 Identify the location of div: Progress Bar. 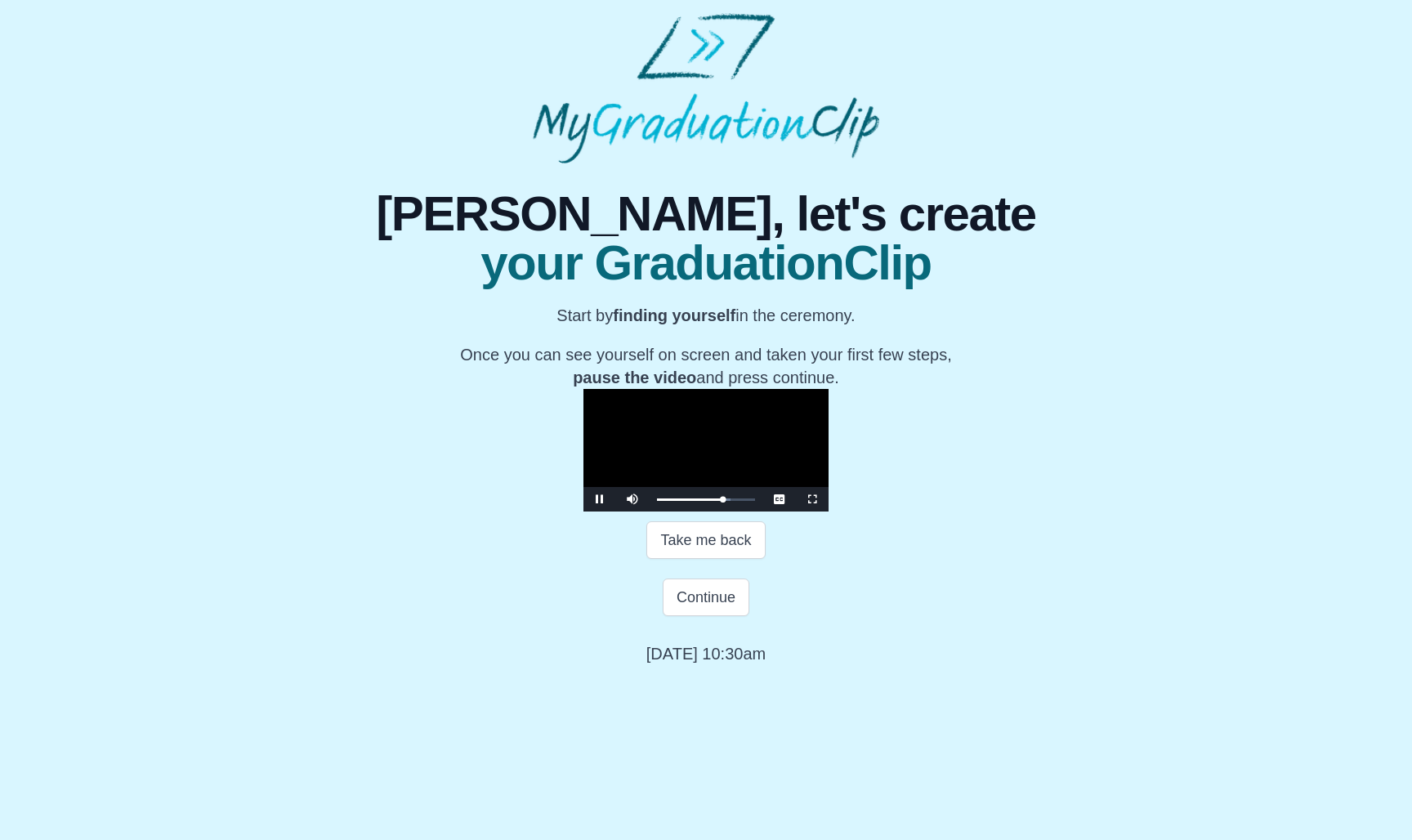
(706, 500).